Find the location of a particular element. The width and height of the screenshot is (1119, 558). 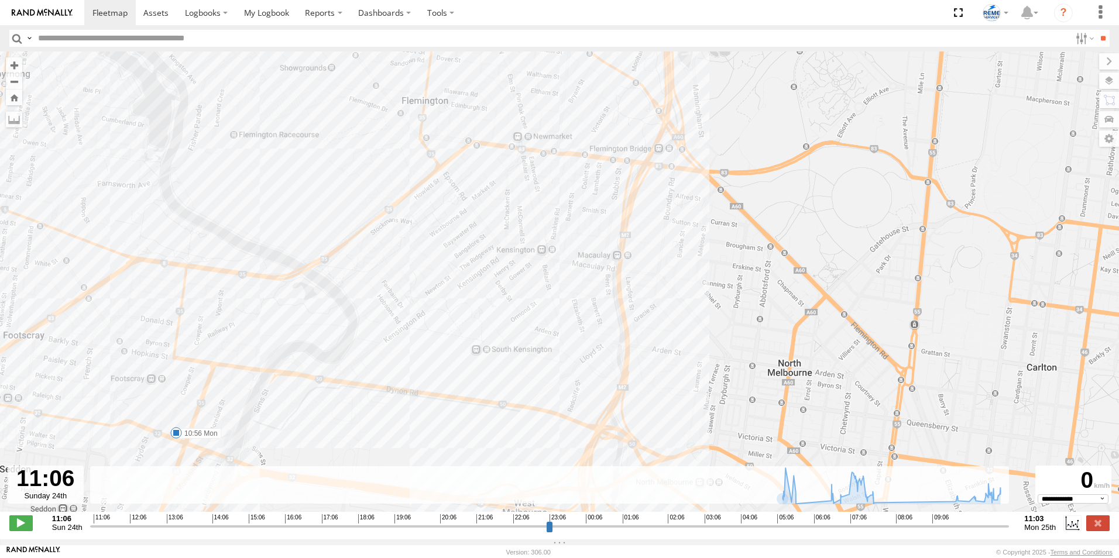

div: Version: 306.00 is located at coordinates (529, 553).